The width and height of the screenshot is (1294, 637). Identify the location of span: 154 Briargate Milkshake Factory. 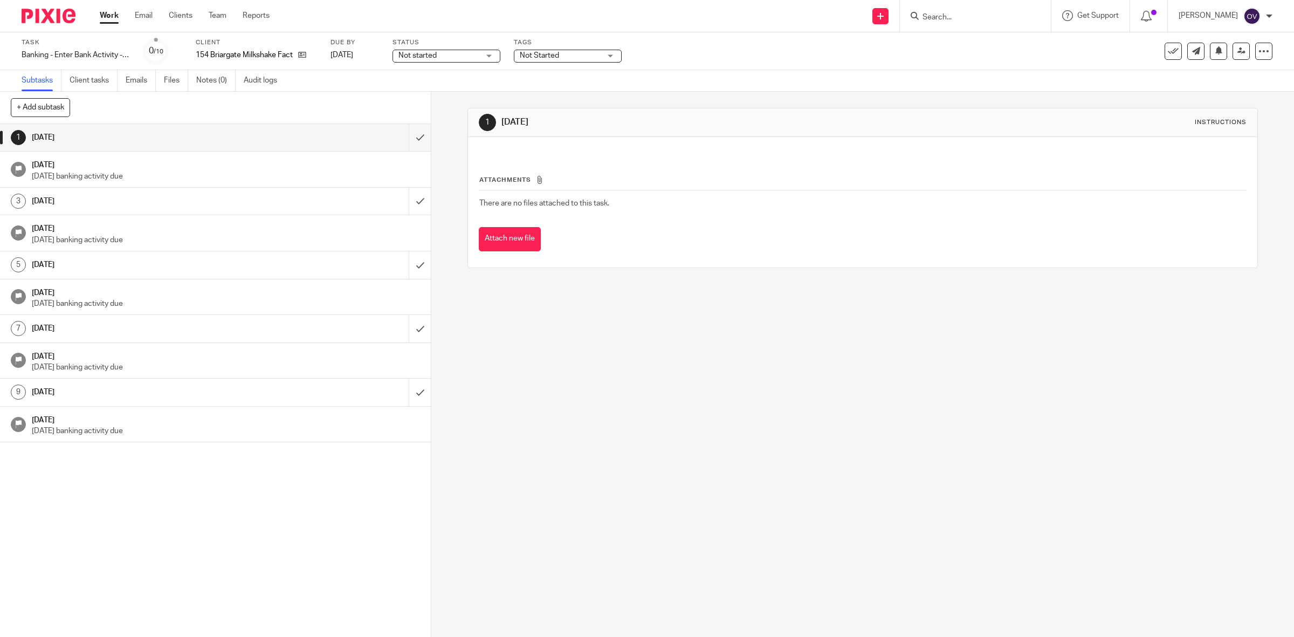
(244, 55).